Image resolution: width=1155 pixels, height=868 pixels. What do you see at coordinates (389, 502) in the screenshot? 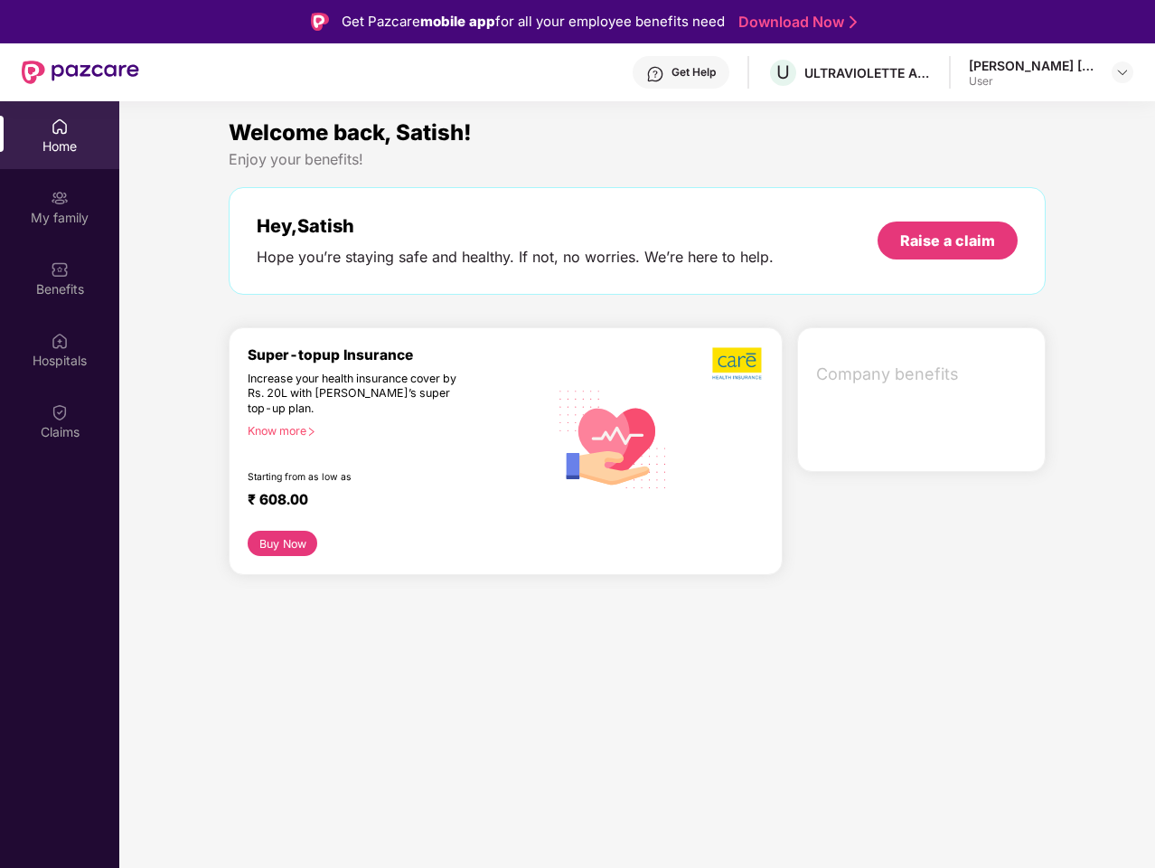
I see `div: ₹ 608.00` at bounding box center [389, 502].